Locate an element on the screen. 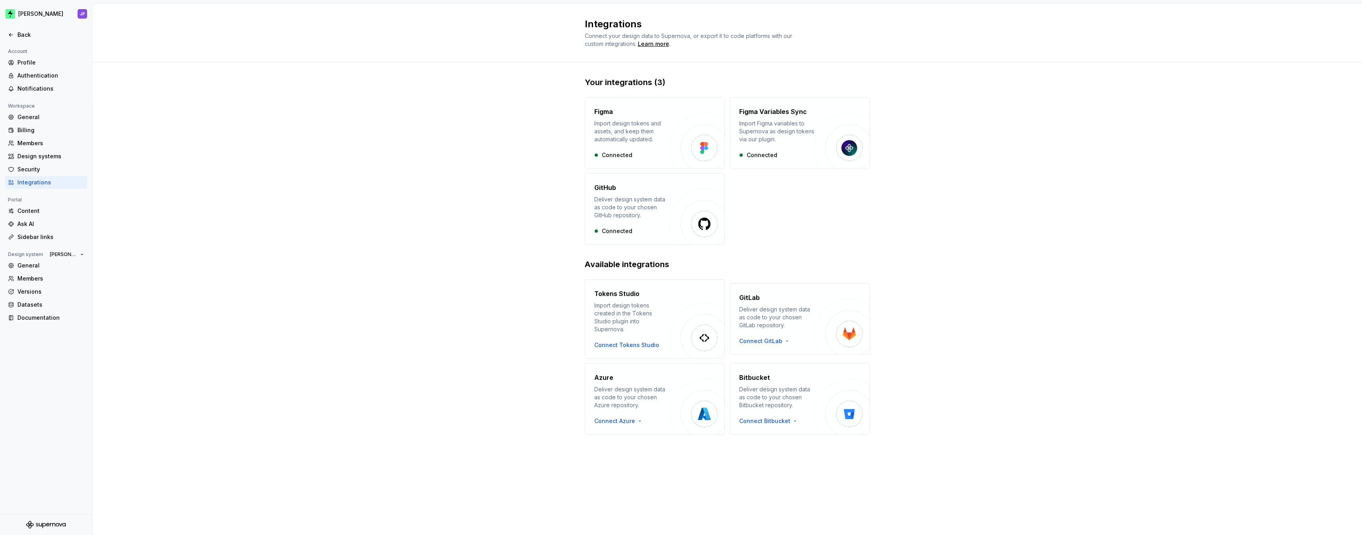 Image resolution: width=1362 pixels, height=535 pixels. h4: Figma Variables Sync is located at coordinates (773, 112).